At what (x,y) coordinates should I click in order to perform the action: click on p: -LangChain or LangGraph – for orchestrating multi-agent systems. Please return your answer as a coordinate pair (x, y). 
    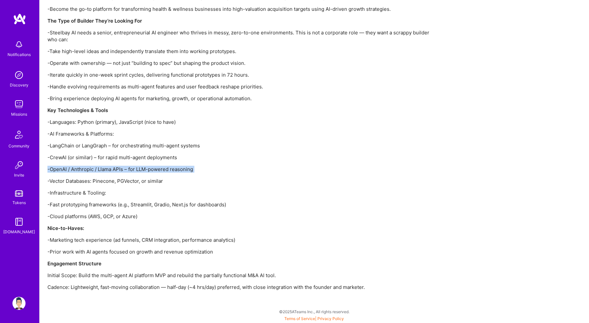
    Looking at the image, I should click on (244, 145).